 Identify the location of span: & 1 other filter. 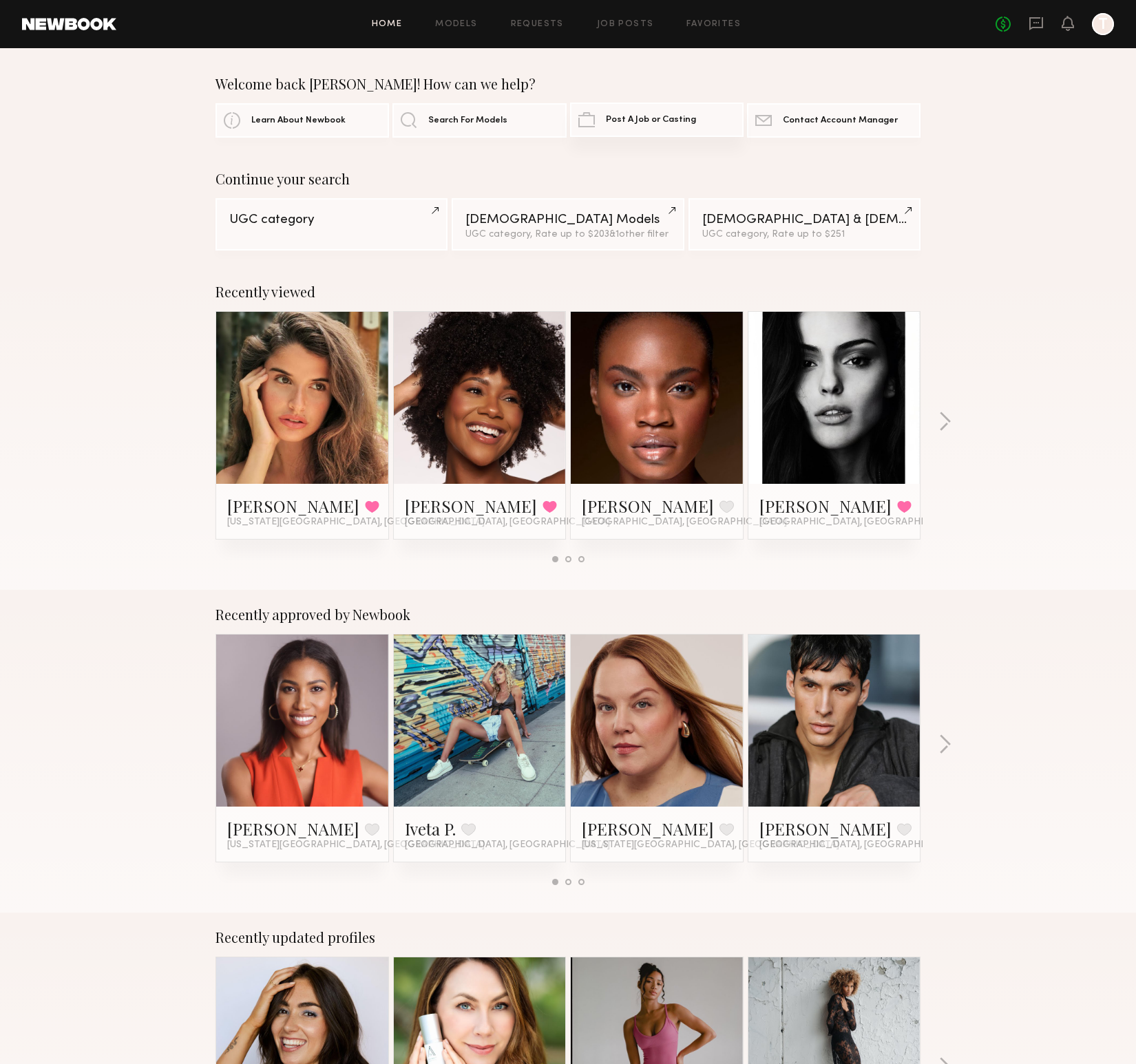
(640, 234).